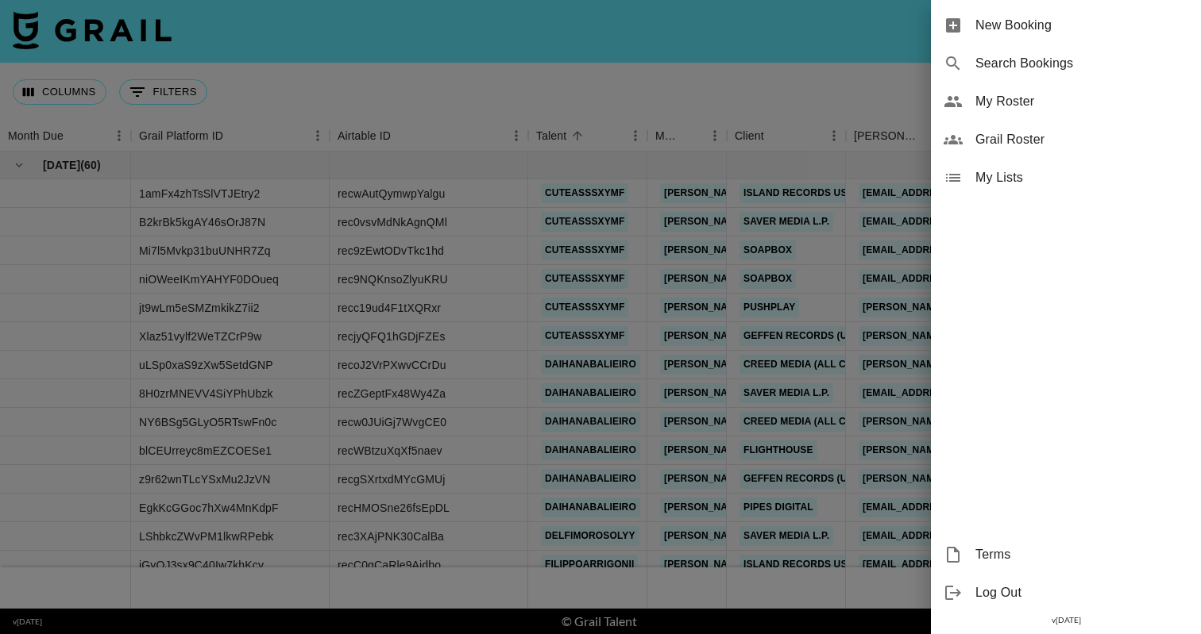 The image size is (1201, 634). I want to click on span: My Lists, so click(1082, 178).